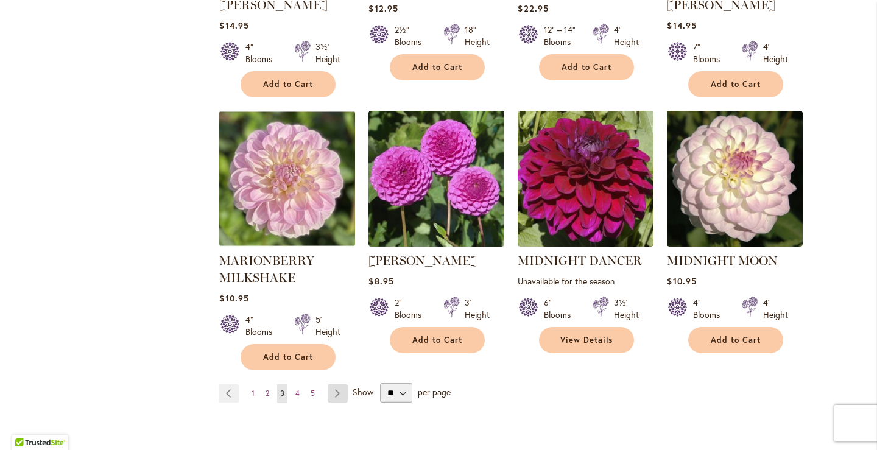 This screenshot has width=877, height=450. Describe the element at coordinates (297, 393) in the screenshot. I see `a: 4` at that location.